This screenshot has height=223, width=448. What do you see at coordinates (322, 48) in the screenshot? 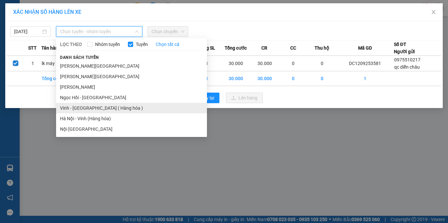
I see `span: Thu hộ` at bounding box center [322, 48].